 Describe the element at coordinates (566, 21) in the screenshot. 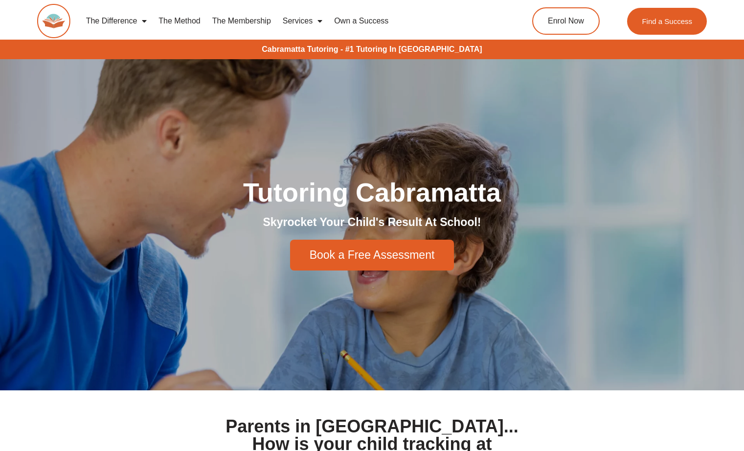

I see `a: Enrol Now` at that location.